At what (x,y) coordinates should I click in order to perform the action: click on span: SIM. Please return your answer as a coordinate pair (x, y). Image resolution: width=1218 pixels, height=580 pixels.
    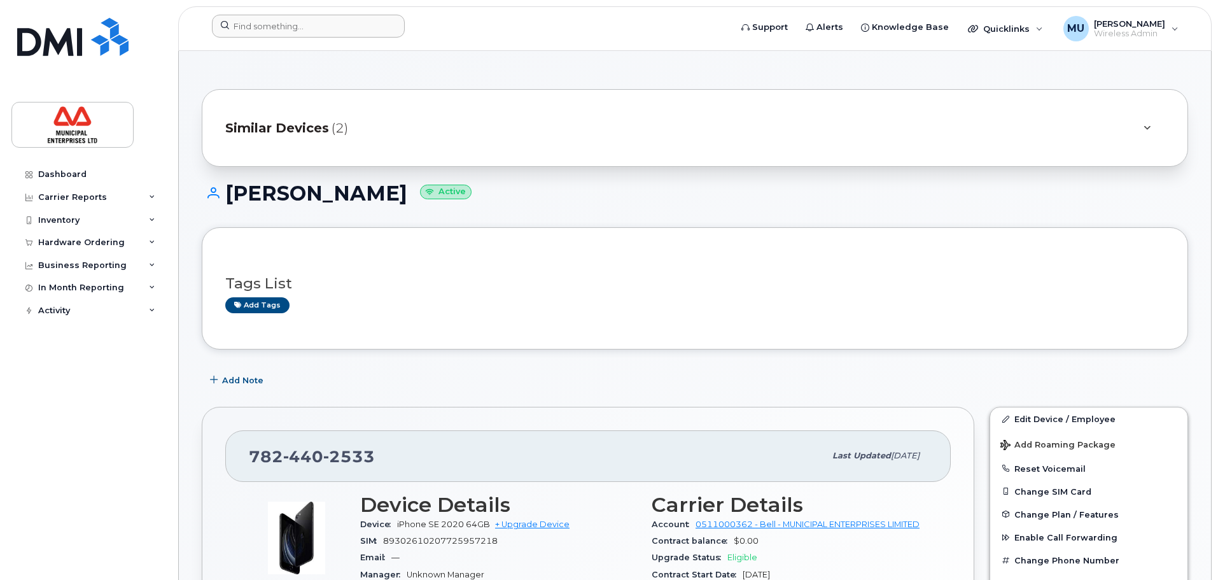
    Looking at the image, I should click on (372, 540).